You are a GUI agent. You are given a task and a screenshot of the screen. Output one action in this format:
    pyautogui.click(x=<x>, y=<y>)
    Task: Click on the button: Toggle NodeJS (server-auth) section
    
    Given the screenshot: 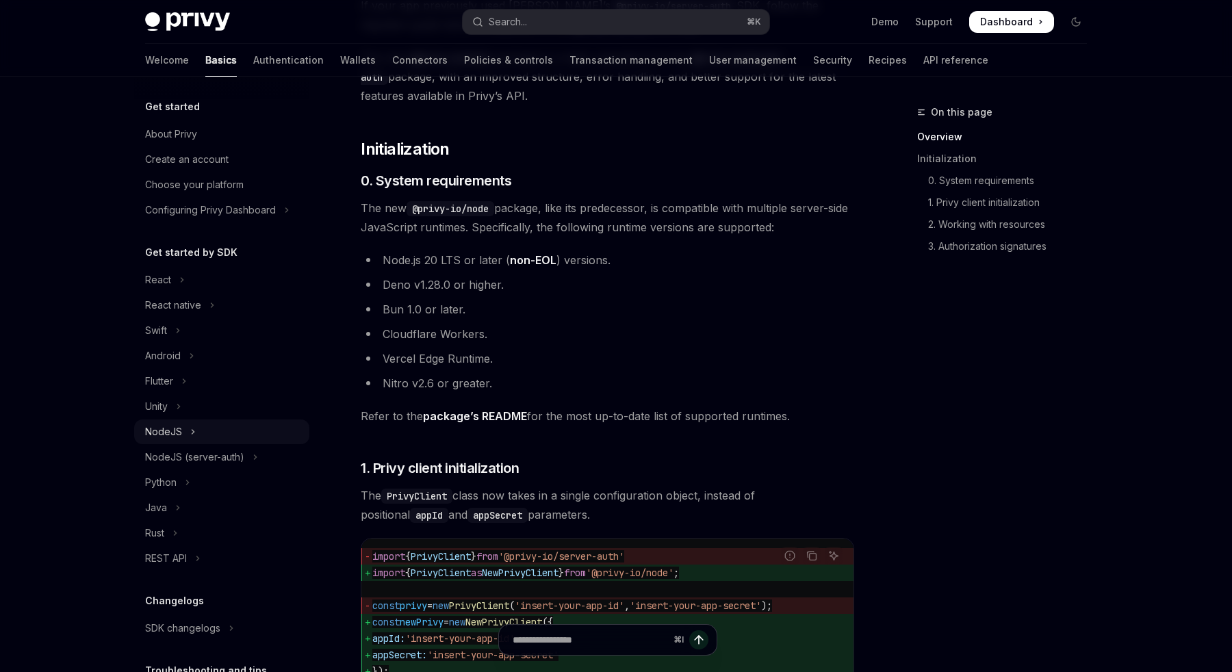 What is the action you would take?
    pyautogui.click(x=222, y=457)
    